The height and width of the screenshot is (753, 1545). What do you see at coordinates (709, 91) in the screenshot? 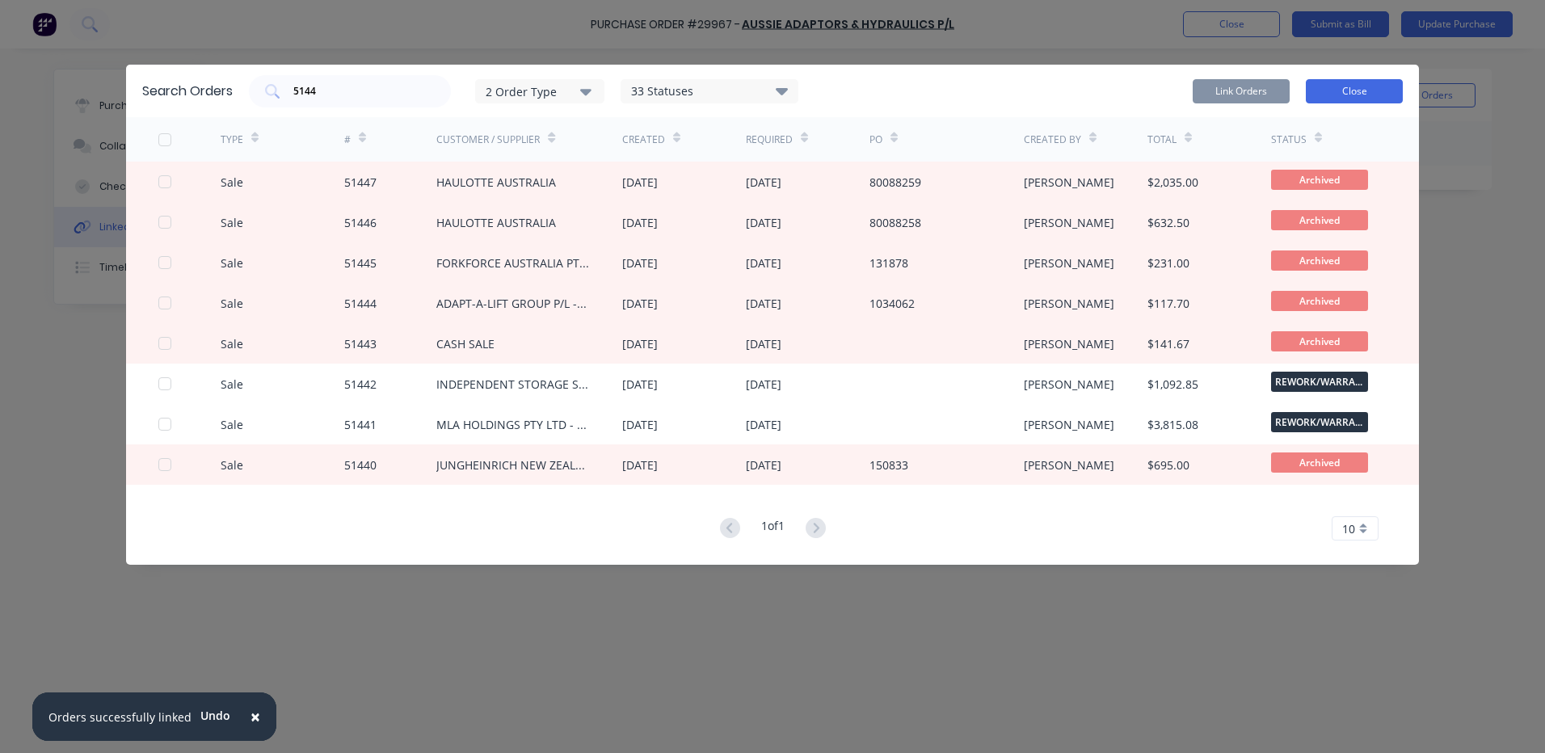
I see `div: 33 Statuses` at bounding box center [709, 91].